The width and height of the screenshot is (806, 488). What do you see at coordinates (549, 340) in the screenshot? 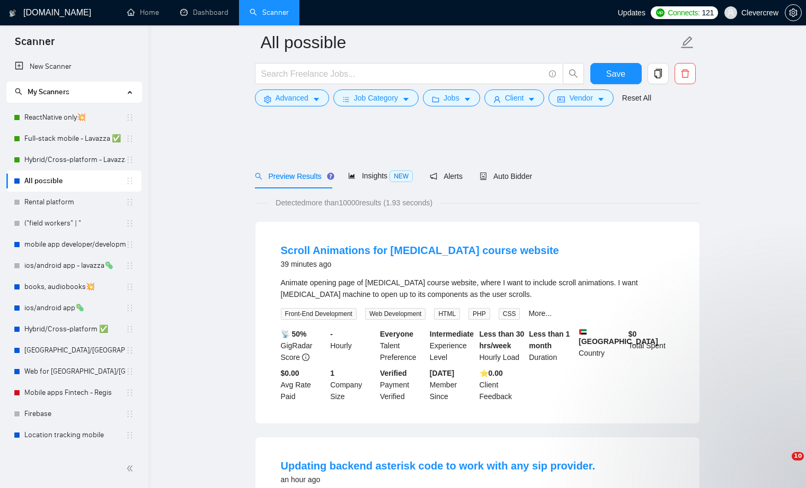
I see `b: Less than 1 month` at bounding box center [549, 340].